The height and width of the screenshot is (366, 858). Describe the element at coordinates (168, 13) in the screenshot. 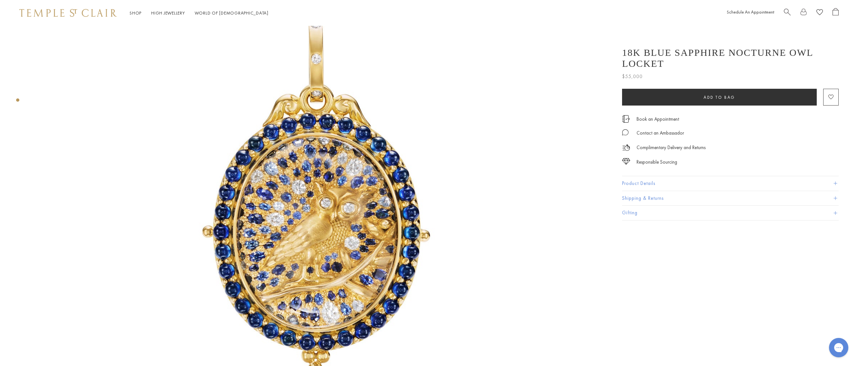

I see `a: High JewelleryHigh Jewellery` at that location.